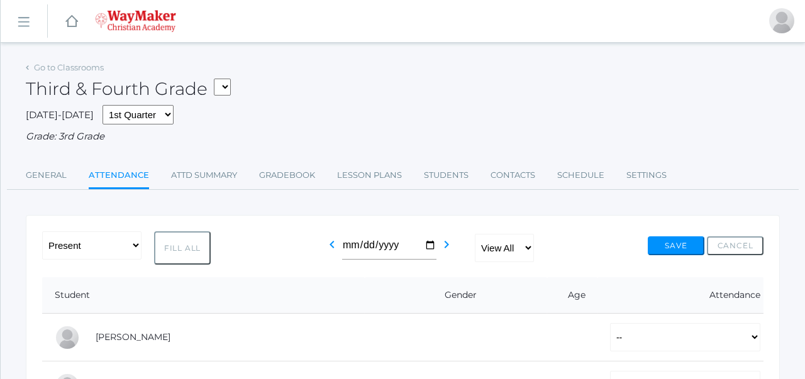  What do you see at coordinates (646, 175) in the screenshot?
I see `a: Settings` at bounding box center [646, 175].